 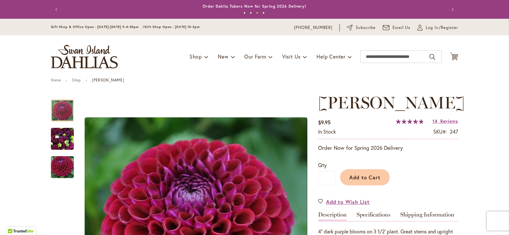 I want to click on a: Home, so click(x=56, y=80).